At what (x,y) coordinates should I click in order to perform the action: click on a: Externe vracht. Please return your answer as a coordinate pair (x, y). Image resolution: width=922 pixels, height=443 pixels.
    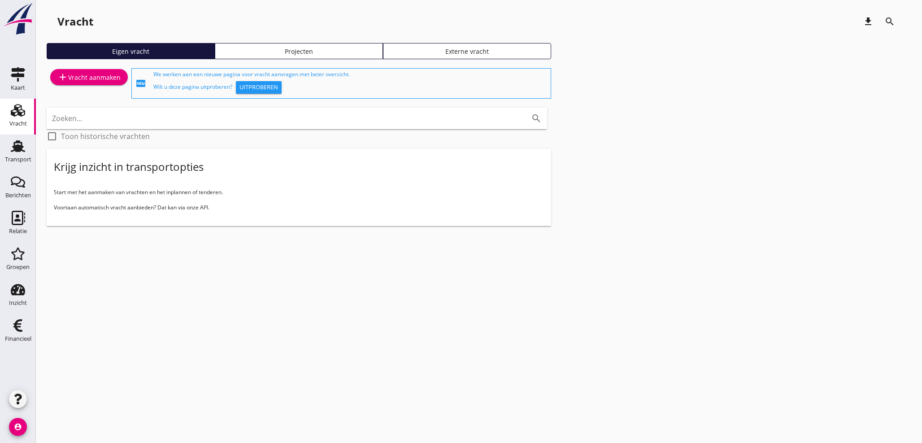
    Looking at the image, I should click on (467, 51).